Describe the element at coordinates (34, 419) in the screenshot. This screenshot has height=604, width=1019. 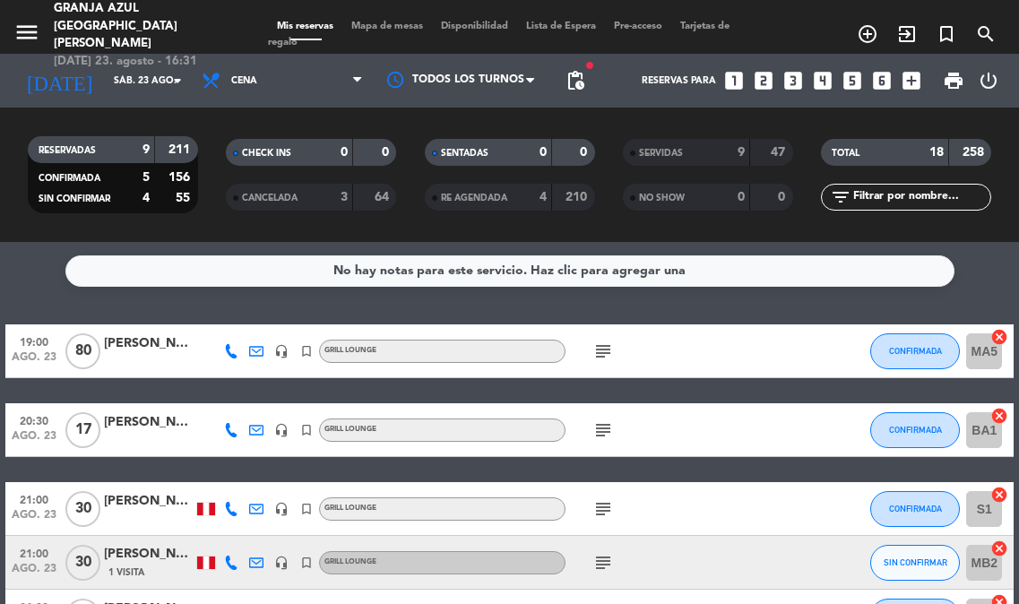
I see `span: 20:30` at that location.